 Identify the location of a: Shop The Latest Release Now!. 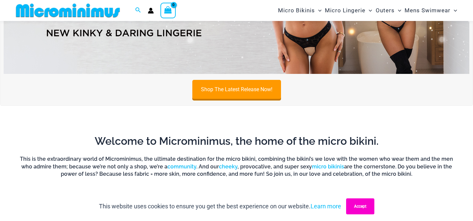
(237, 89).